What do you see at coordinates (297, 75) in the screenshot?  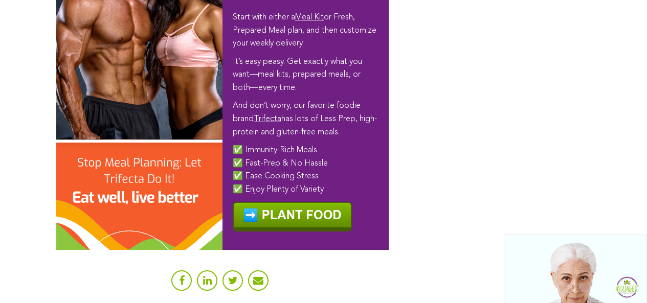 I see `span: It’s easy peasy. Get exactly what you want—meal kits, prepared meals, or both—every time.` at bounding box center [297, 75].